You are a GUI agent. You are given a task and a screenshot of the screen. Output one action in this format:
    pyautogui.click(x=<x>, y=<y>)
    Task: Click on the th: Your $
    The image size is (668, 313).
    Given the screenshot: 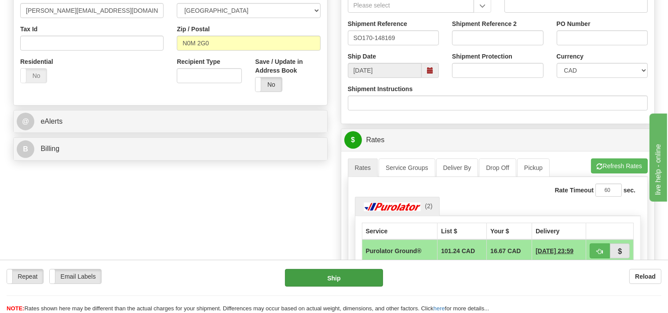 What is the action you would take?
    pyautogui.click(x=509, y=231)
    